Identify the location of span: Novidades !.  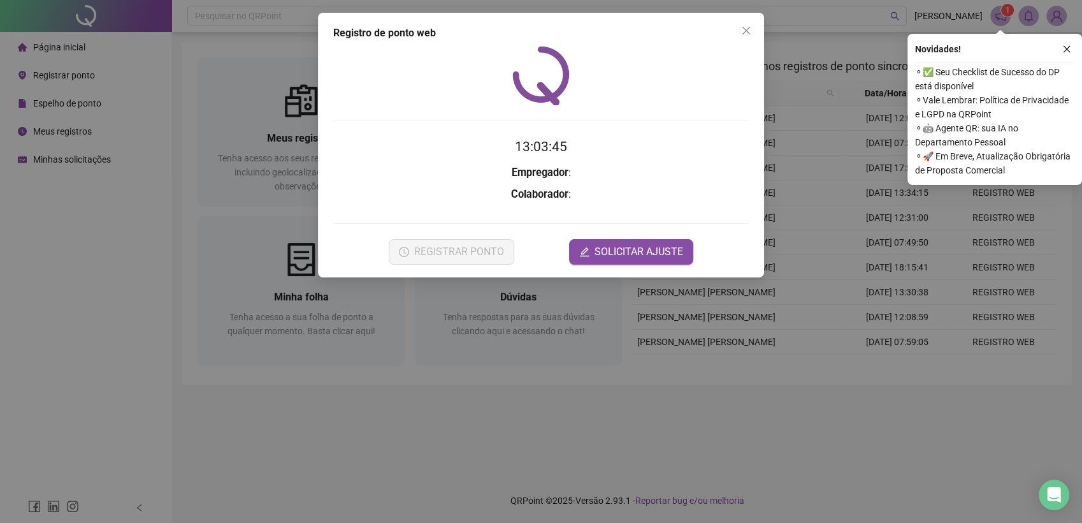
(938, 49).